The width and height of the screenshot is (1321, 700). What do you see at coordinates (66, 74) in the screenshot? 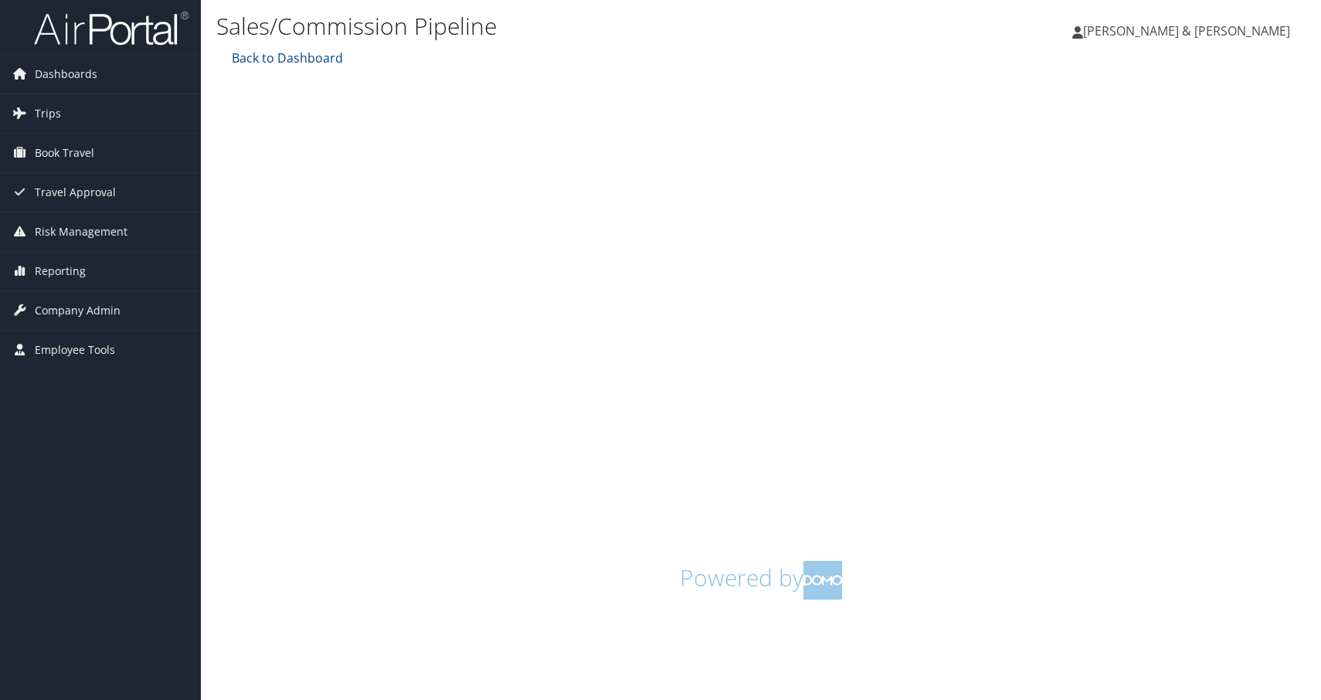
I see `span: Dashboards` at bounding box center [66, 74].